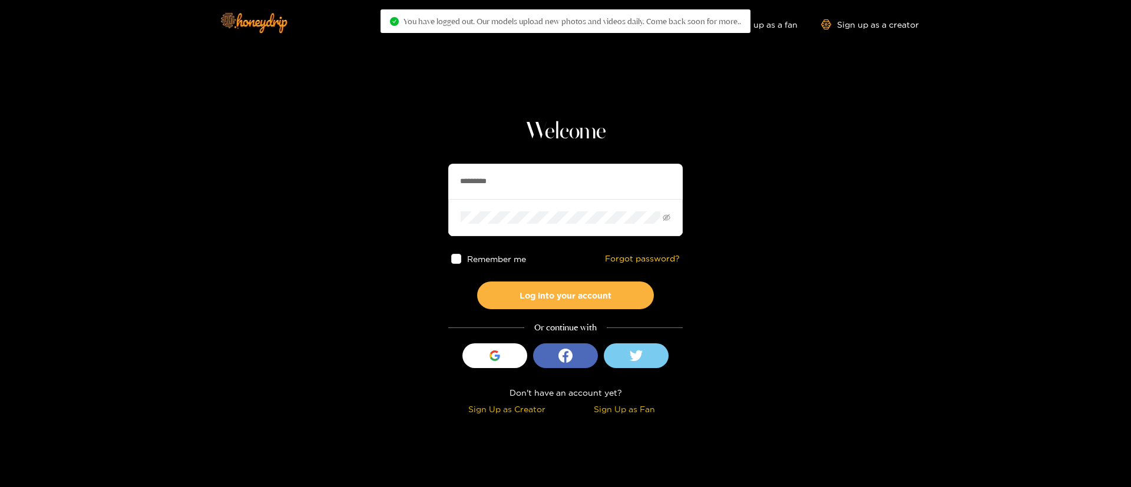 The height and width of the screenshot is (487, 1131). What do you see at coordinates (642, 259) in the screenshot?
I see `a: Forgot password?` at bounding box center [642, 259].